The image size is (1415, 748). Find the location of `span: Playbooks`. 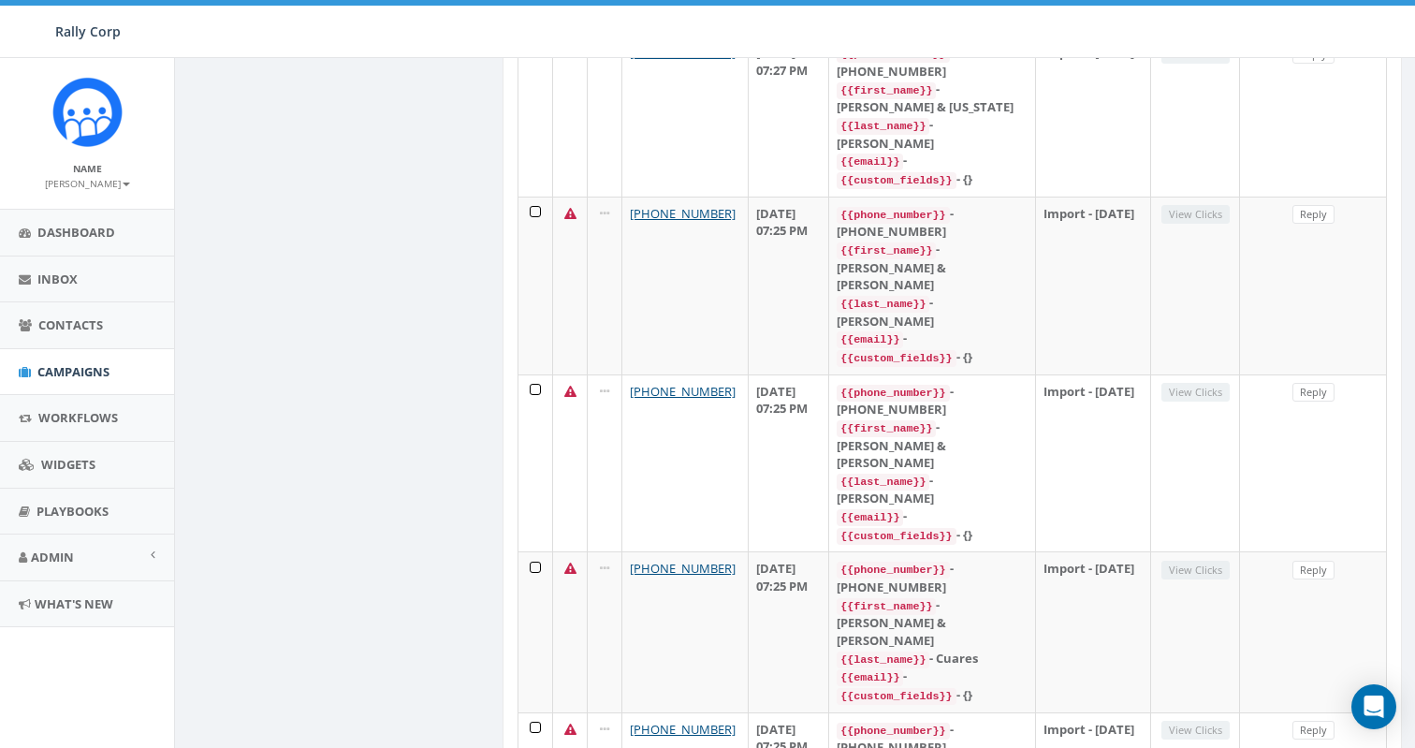

span: Playbooks is located at coordinates (72, 511).